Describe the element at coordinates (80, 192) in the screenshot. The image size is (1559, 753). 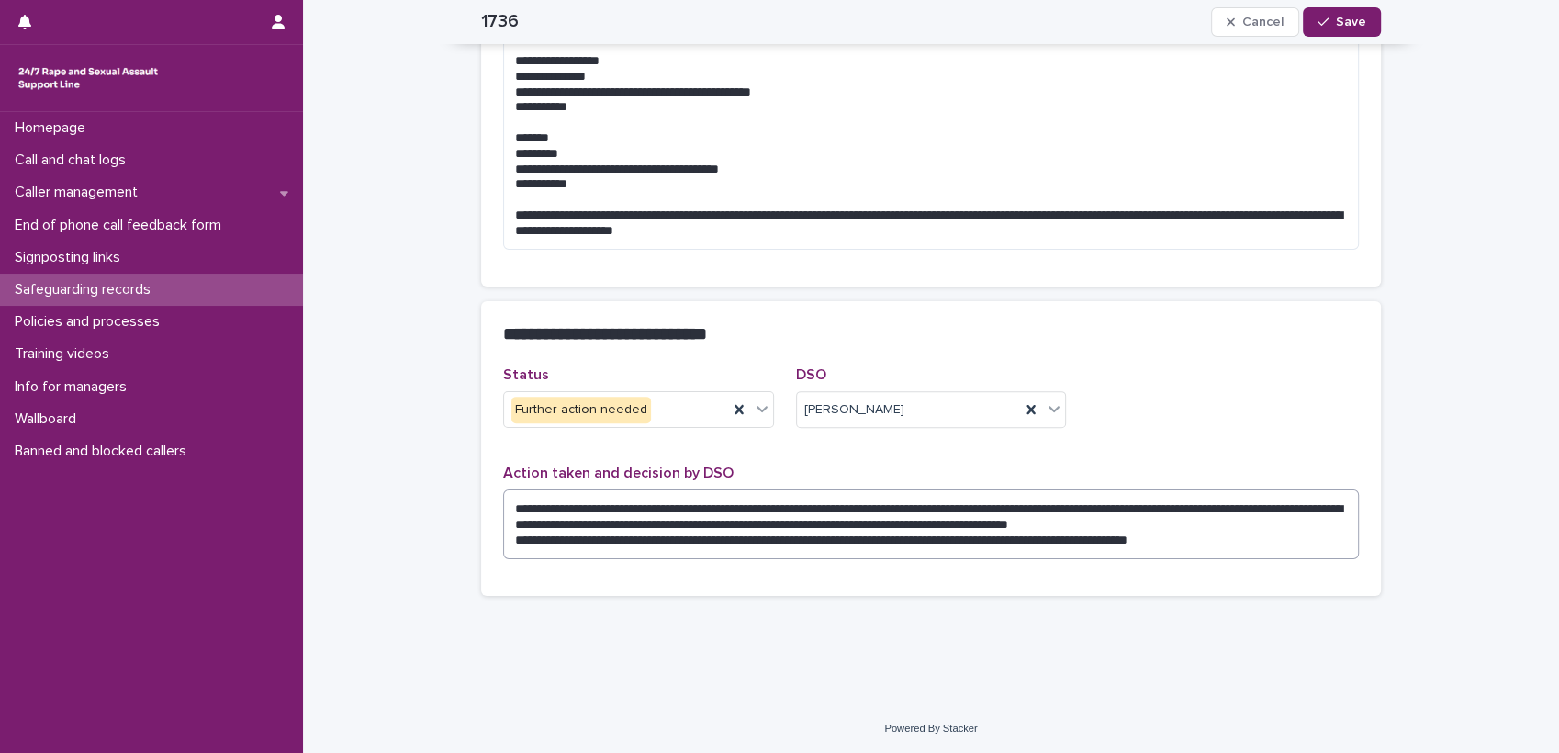
I see `p: Caller management` at that location.